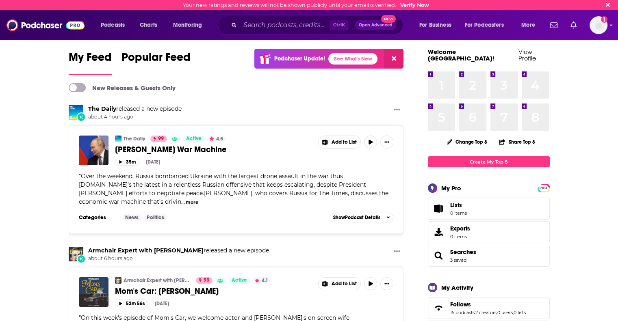 Image resolution: width=618 pixels, height=321 pixels. What do you see at coordinates (45, 25) in the screenshot?
I see `a: Podchaser - Follow, Share and Rate Podcasts` at bounding box center [45, 25].